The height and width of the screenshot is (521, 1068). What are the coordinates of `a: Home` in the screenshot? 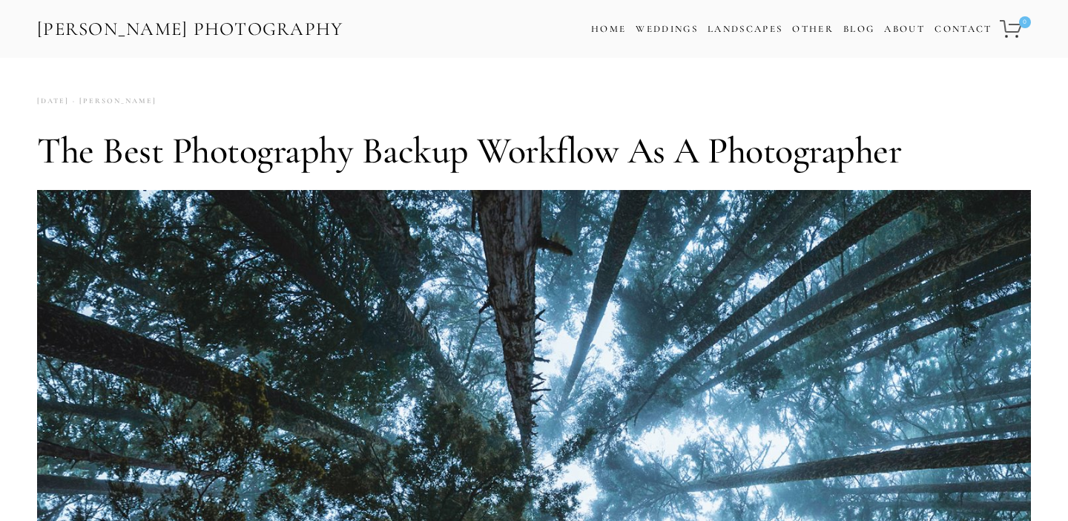 It's located at (608, 29).